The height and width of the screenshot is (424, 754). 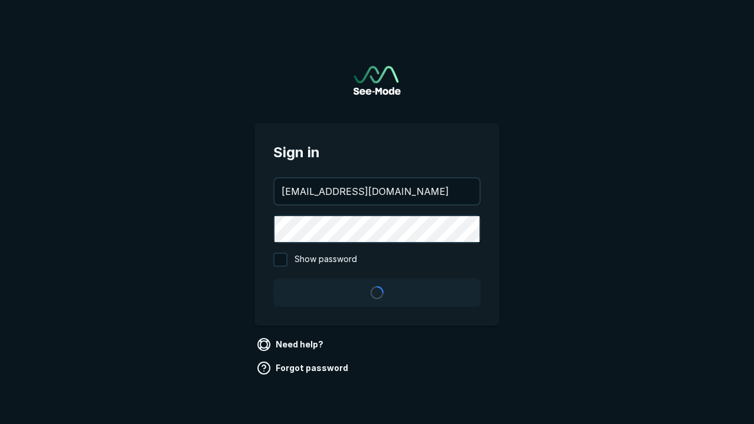 I want to click on span: Sign in, so click(x=377, y=153).